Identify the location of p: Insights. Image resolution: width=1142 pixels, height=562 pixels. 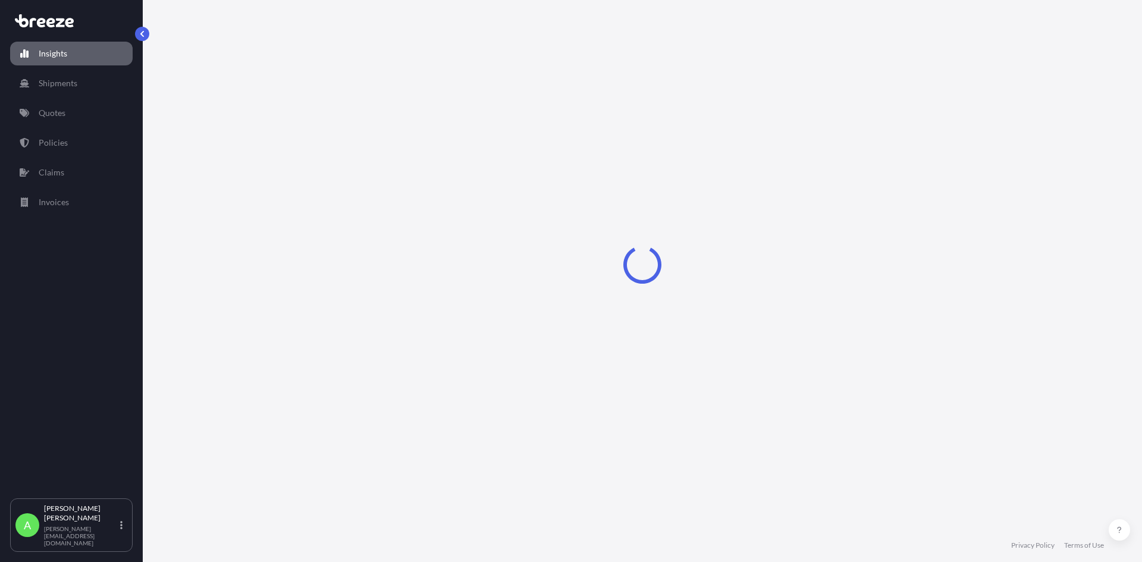
(53, 54).